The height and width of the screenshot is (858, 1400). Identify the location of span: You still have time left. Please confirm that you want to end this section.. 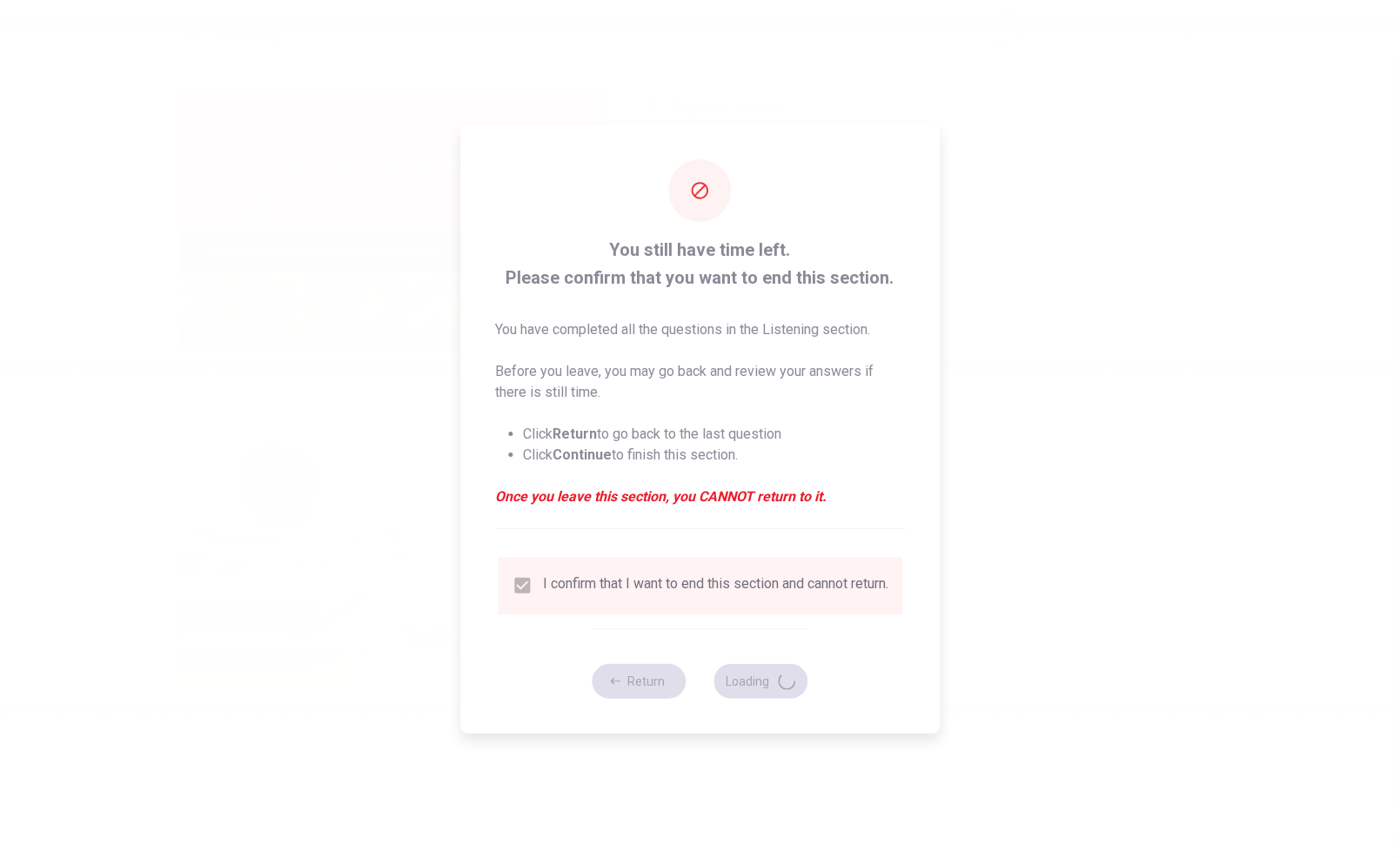
(700, 263).